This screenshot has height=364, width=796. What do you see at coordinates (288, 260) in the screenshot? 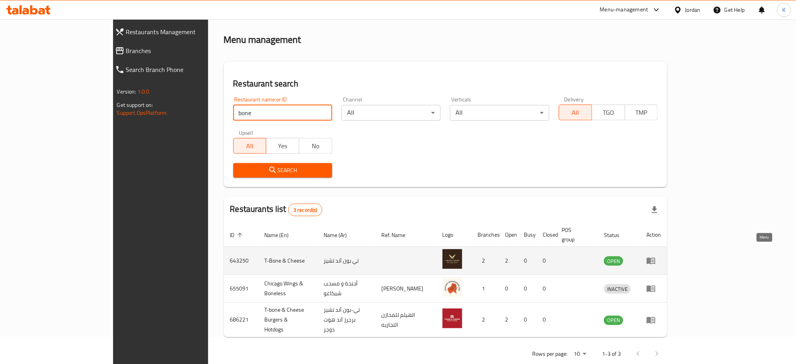
I see `td: T-Bone & Cheese` at bounding box center [288, 260].